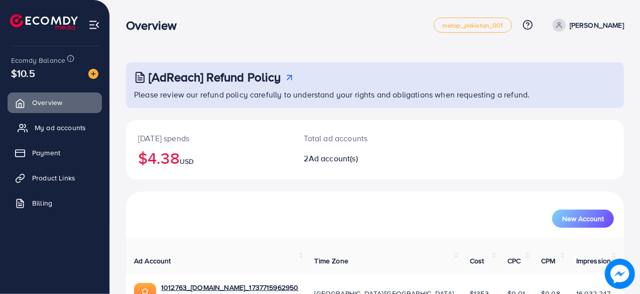 The width and height of the screenshot is (640, 294). I want to click on span: Time Zone, so click(331, 261).